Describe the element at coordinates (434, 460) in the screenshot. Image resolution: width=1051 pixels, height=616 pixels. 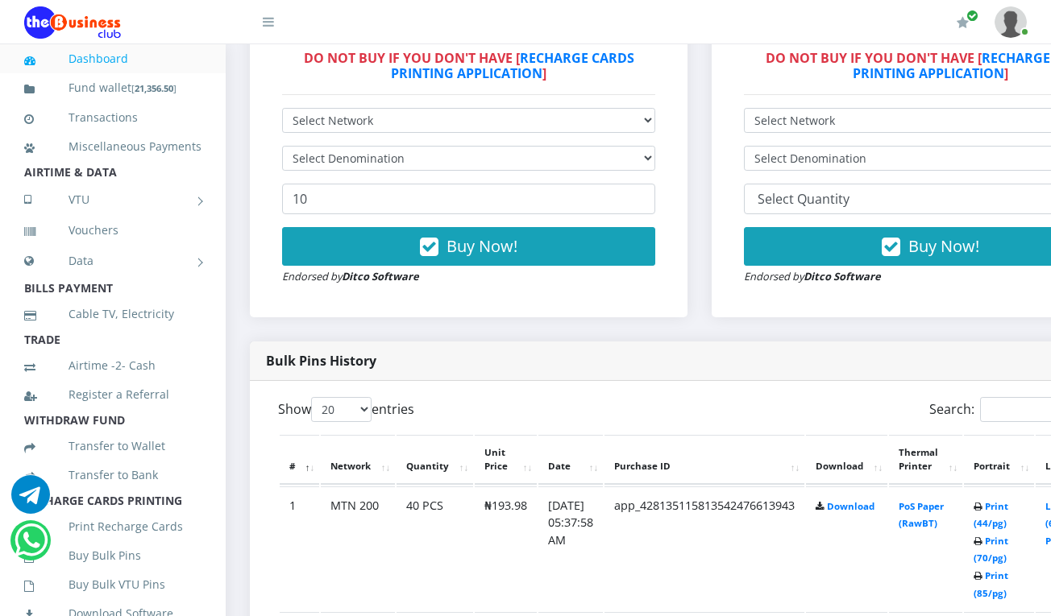
I see `th: Quantity: activate to sort column ascending` at that location.